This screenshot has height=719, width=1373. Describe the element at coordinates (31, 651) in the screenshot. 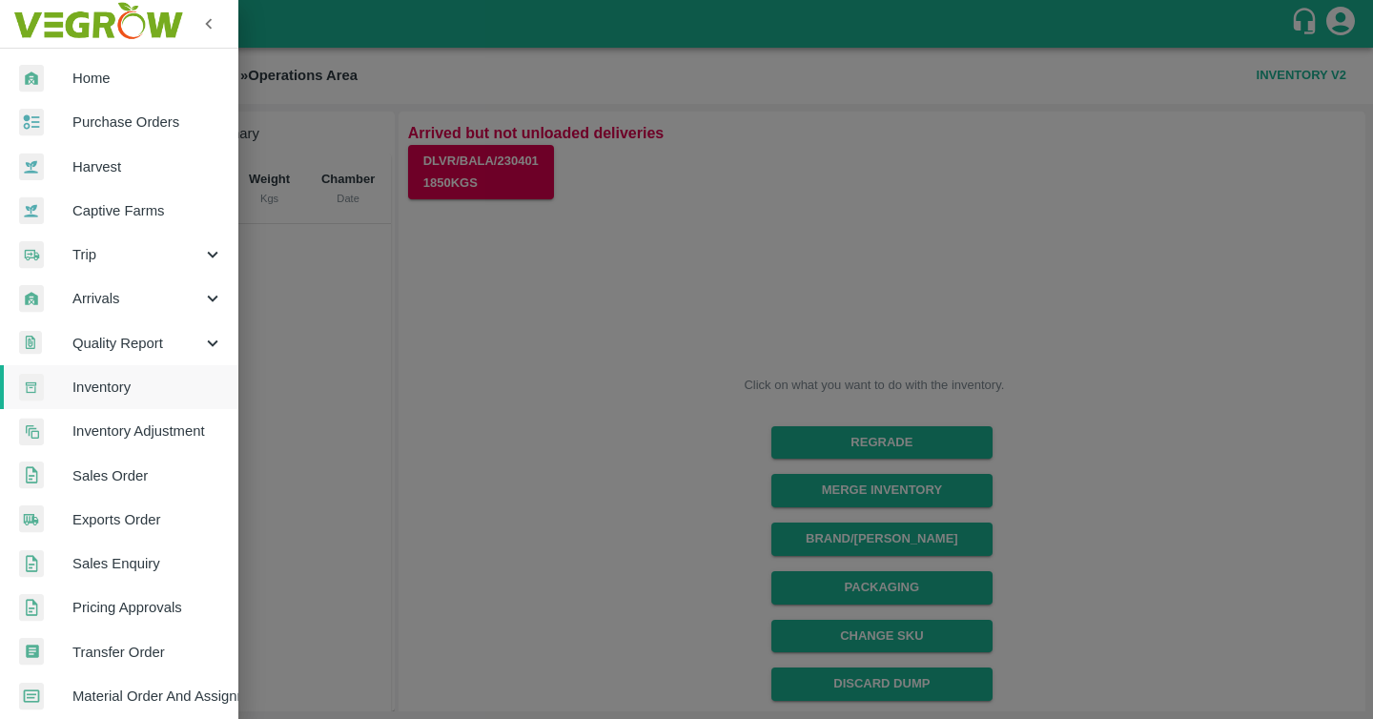

I see `img: whTransfer` at that location.